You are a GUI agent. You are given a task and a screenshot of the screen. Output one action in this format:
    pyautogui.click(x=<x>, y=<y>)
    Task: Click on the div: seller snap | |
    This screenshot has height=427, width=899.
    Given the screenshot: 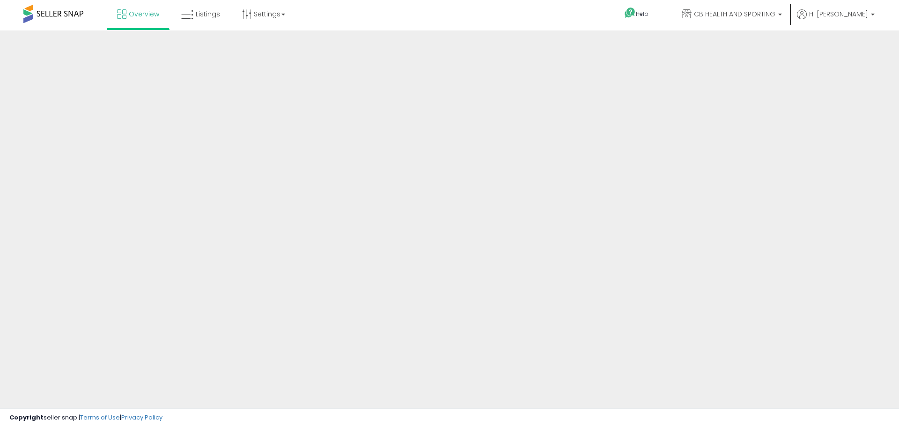 What is the action you would take?
    pyautogui.click(x=86, y=417)
    